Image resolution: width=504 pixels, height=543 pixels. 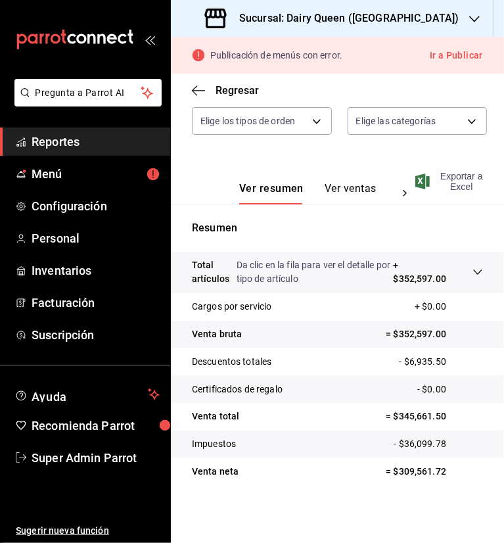 I want to click on p: Impuestos, so click(x=214, y=444).